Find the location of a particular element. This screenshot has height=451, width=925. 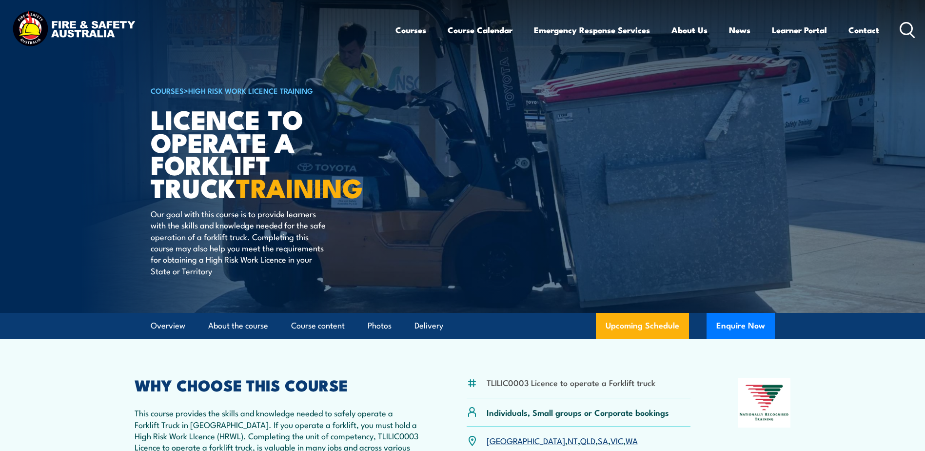

a: About the course is located at coordinates (238, 325).